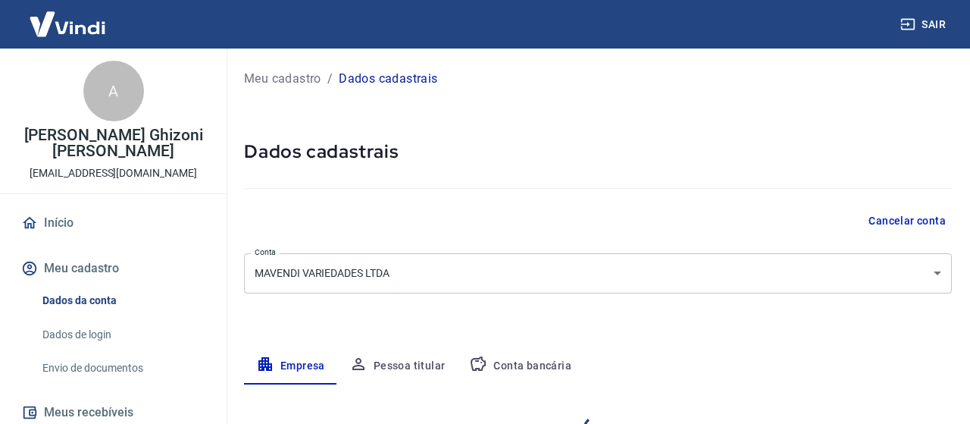 This screenshot has width=970, height=424. I want to click on div: MAVENDI VARIEDADES LTDA, so click(598, 273).